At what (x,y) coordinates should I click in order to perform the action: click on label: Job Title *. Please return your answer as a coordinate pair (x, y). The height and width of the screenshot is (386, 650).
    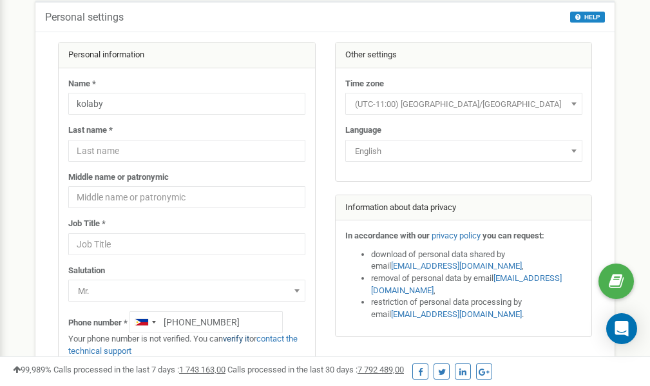
    Looking at the image, I should click on (87, 224).